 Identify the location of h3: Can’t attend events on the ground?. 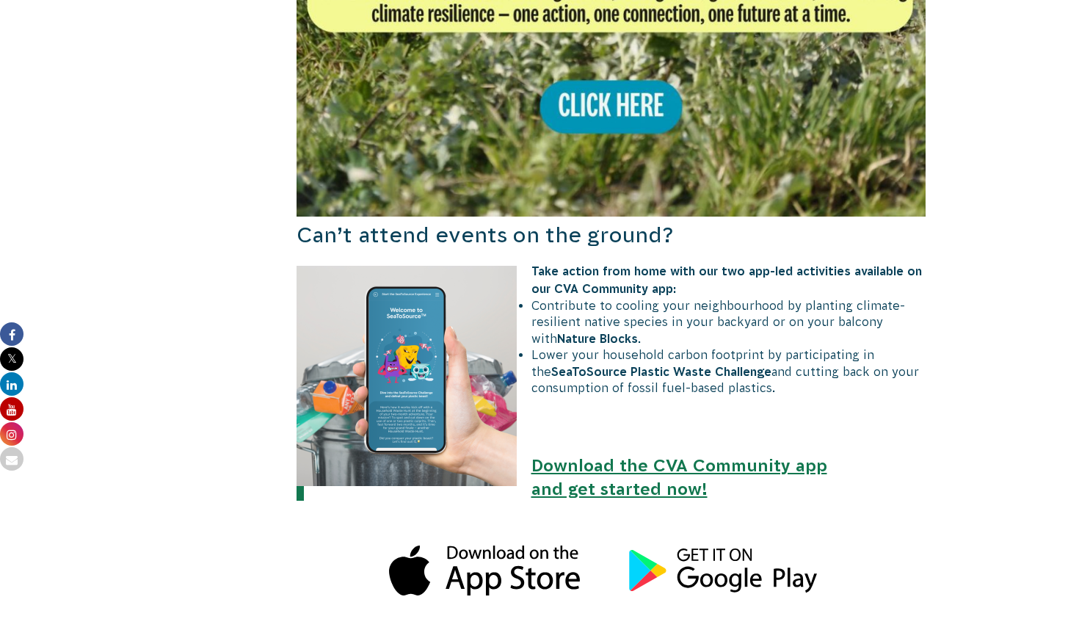
(611, 235).